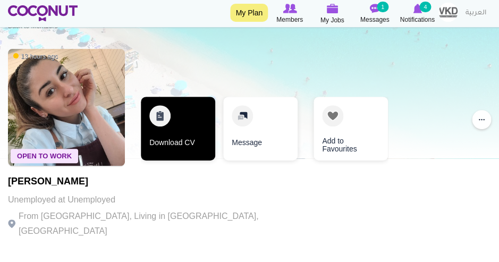 This screenshot has height=262, width=499. I want to click on img: Messages, so click(374, 8).